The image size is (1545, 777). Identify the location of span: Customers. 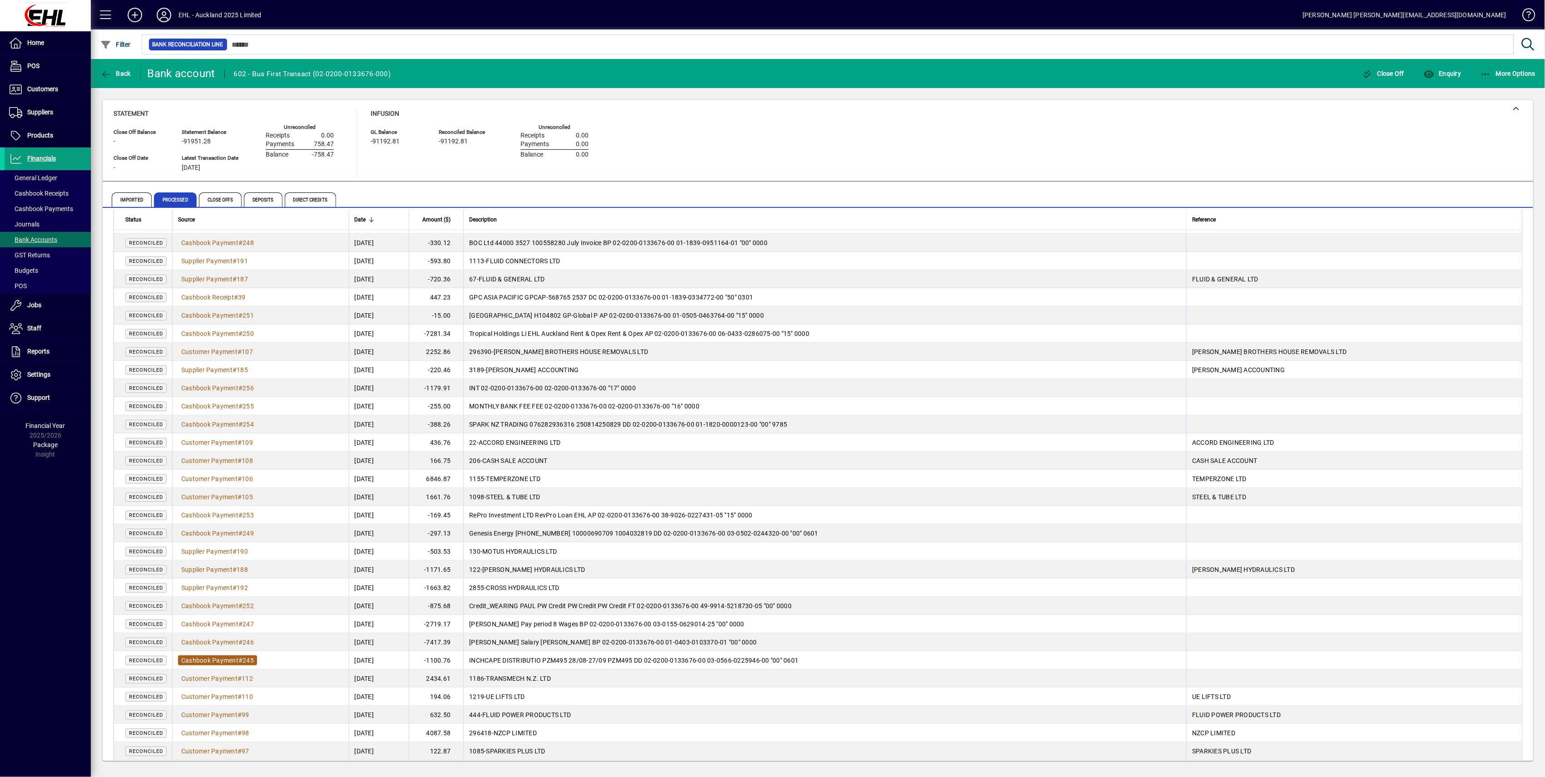
(43, 89).